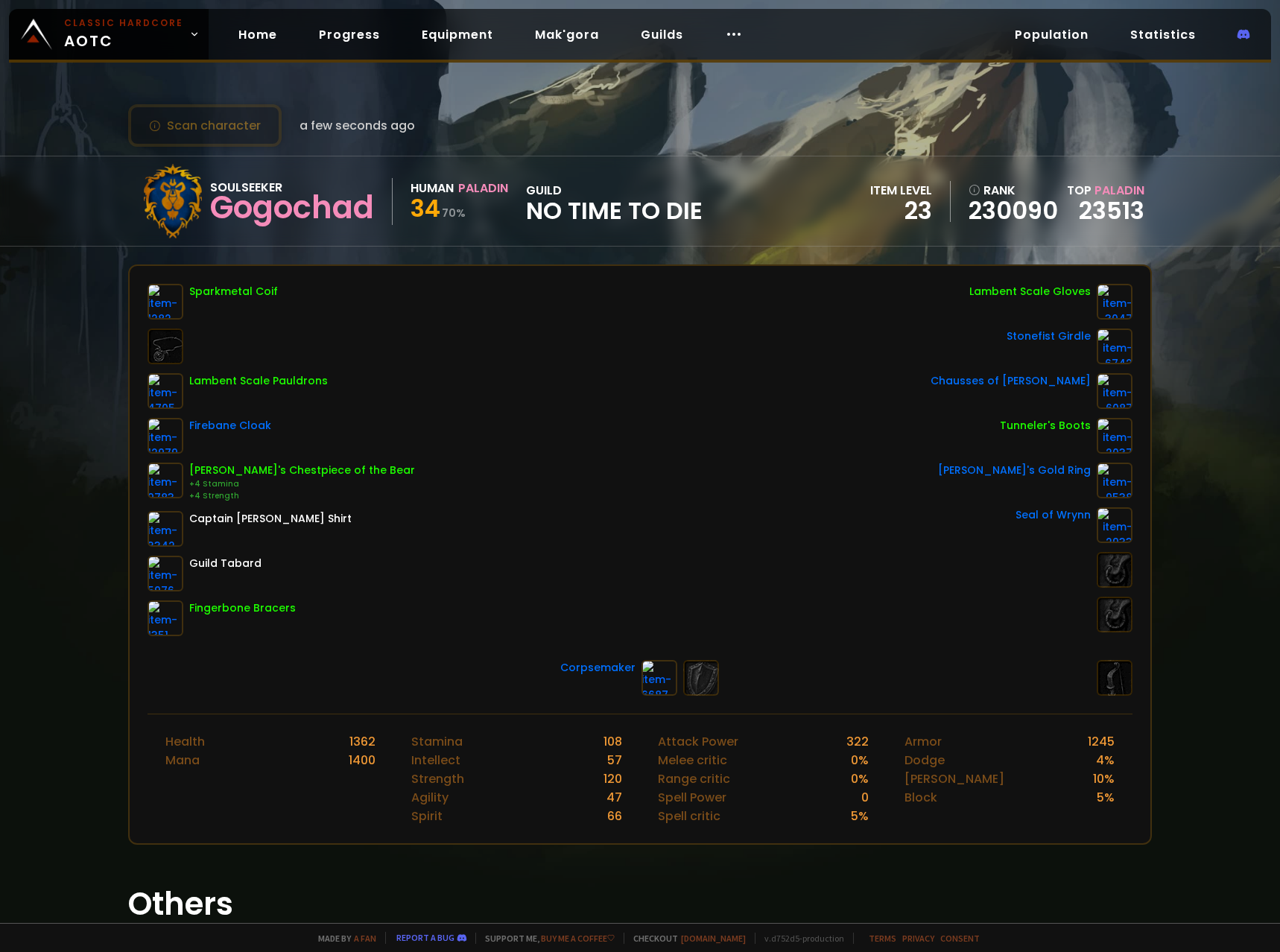 The image size is (1280, 952). What do you see at coordinates (1105, 190) in the screenshot?
I see `div: Top` at bounding box center [1105, 190].